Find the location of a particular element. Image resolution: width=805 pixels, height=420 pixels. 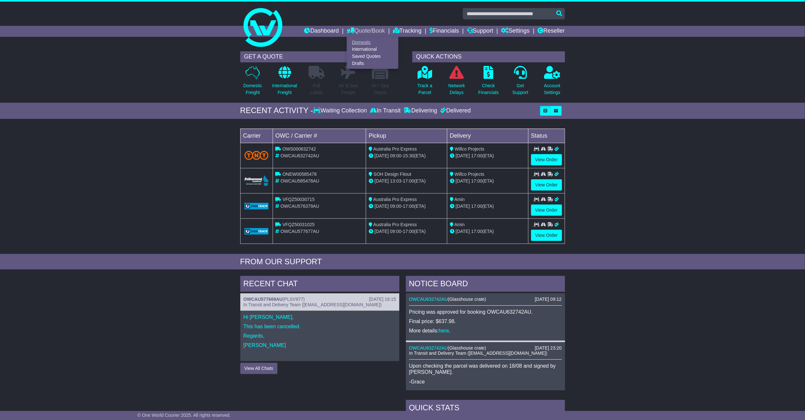

p: More details: . is located at coordinates (485, 331).